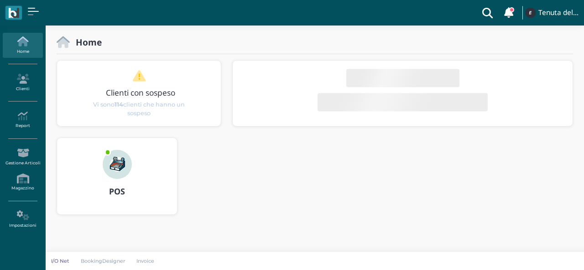 This screenshot has height=270, width=584. What do you see at coordinates (22, 83) in the screenshot?
I see `a: Clienti` at bounding box center [22, 83].